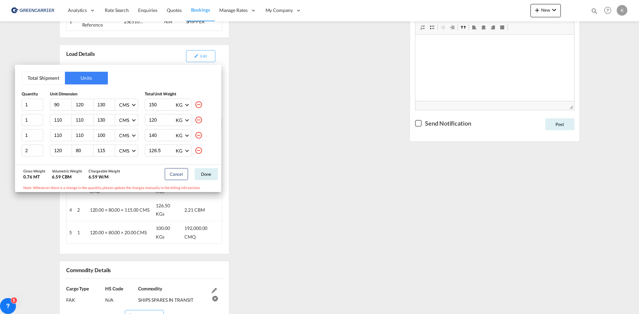  I want to click on div: Unit Dimension, so click(94, 94).